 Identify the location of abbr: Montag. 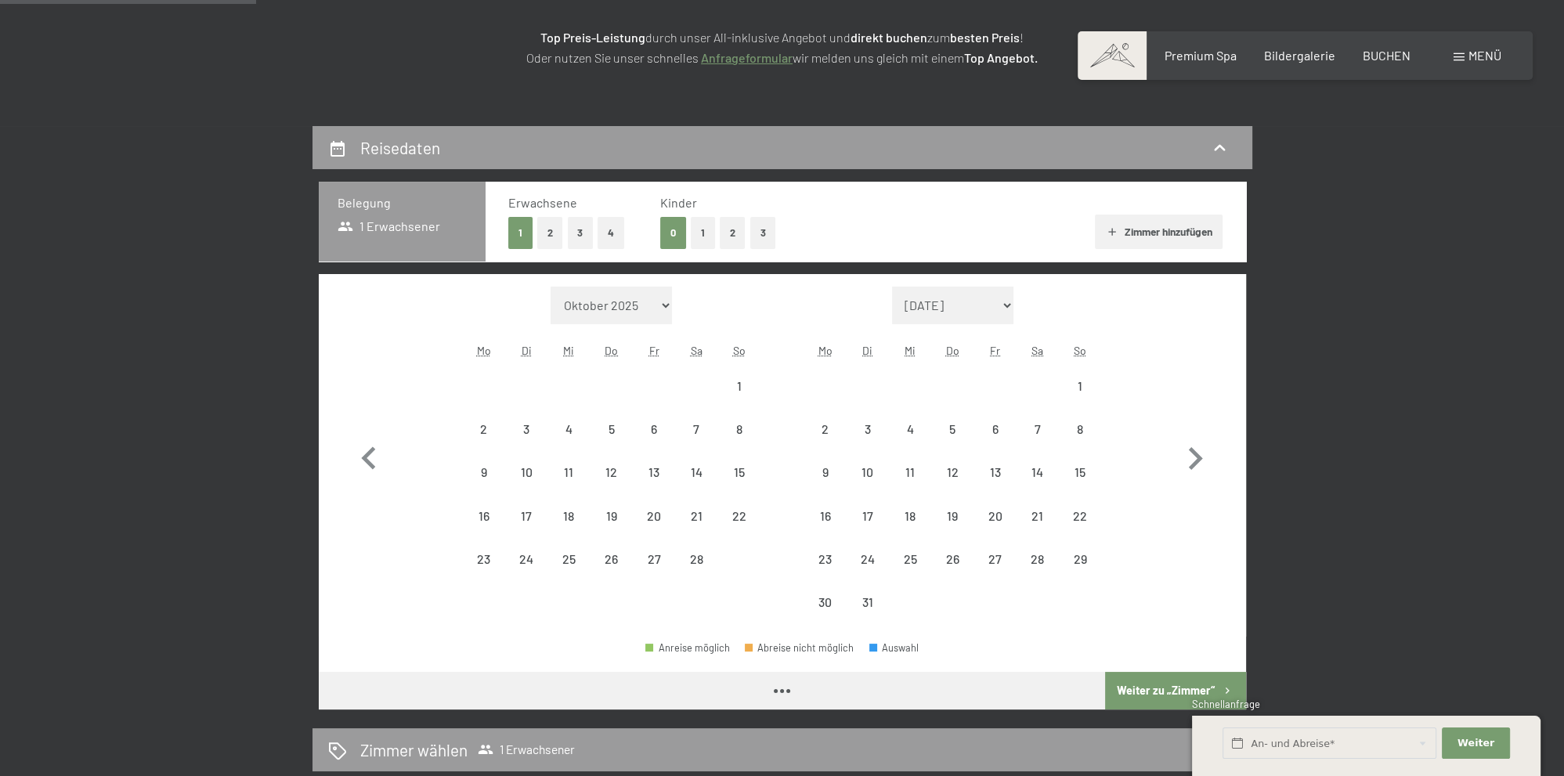
(484, 350).